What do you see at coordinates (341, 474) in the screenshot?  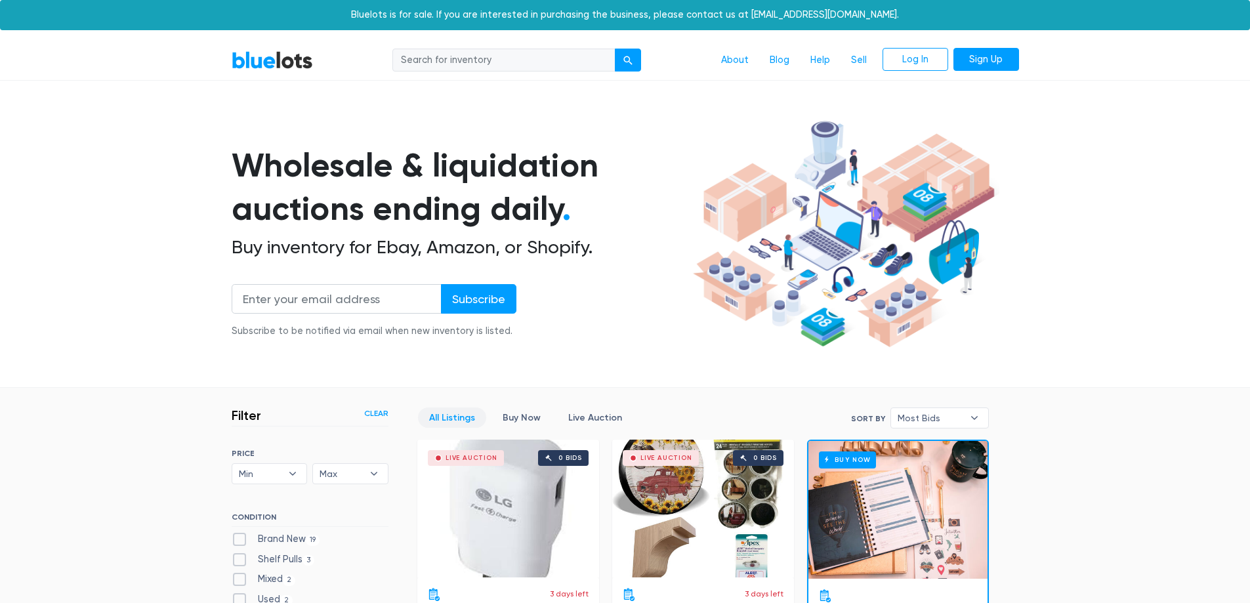 I see `span: Max` at bounding box center [341, 474].